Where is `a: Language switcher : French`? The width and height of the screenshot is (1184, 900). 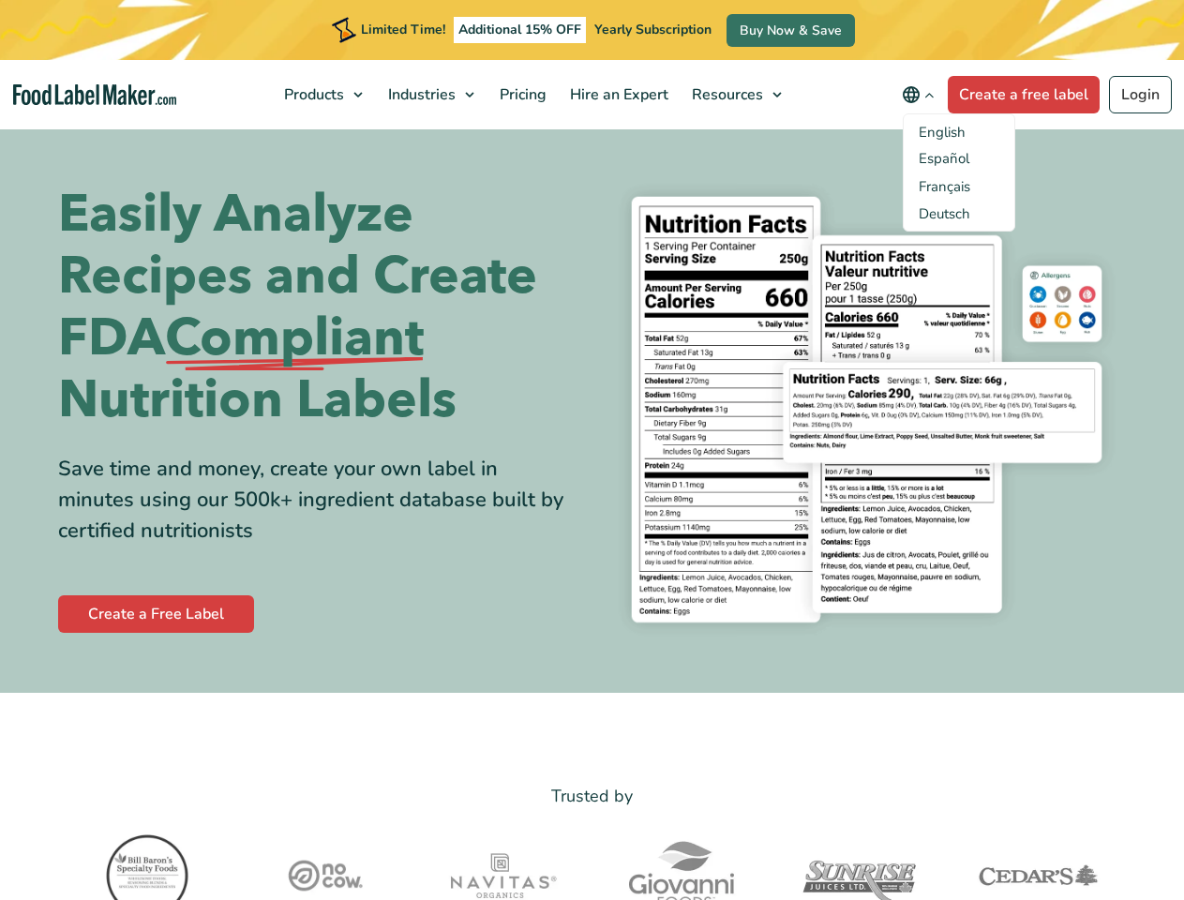 a: Language switcher : French is located at coordinates (944, 187).